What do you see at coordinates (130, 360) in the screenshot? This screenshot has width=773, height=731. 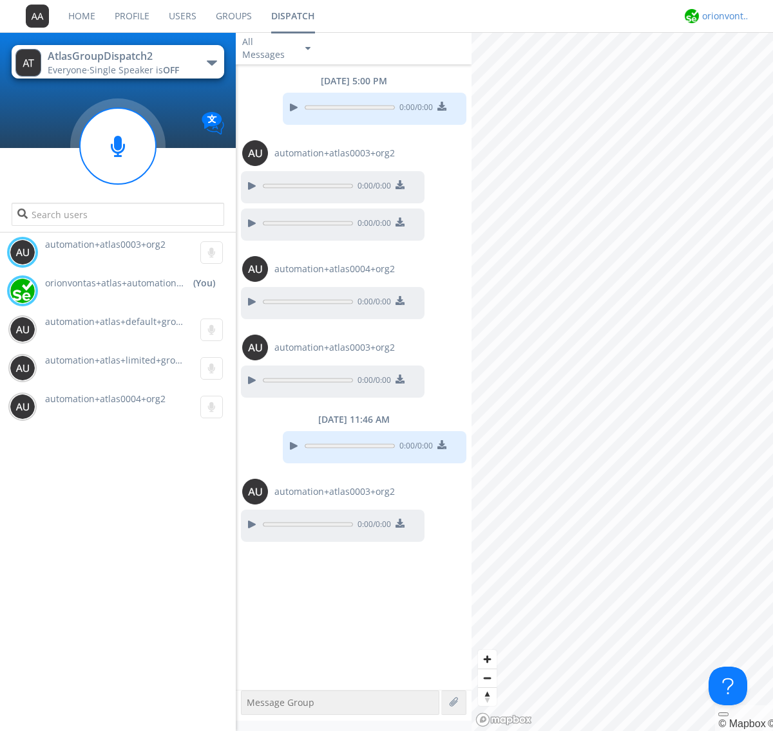 I see `span: automation+atlas+limited+groups+org2` at bounding box center [130, 360].